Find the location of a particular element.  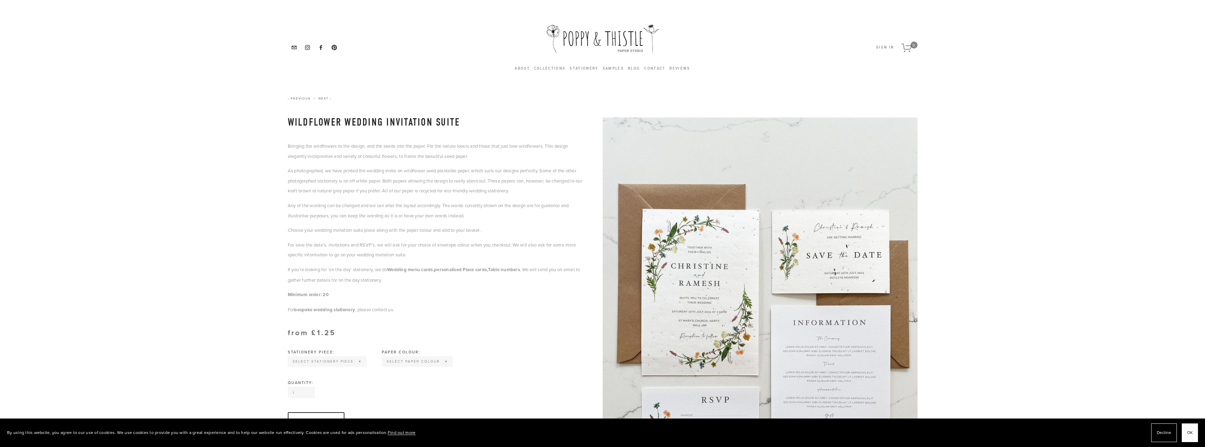

img: Poppy &amp; Thistle is located at coordinates (603, 40).